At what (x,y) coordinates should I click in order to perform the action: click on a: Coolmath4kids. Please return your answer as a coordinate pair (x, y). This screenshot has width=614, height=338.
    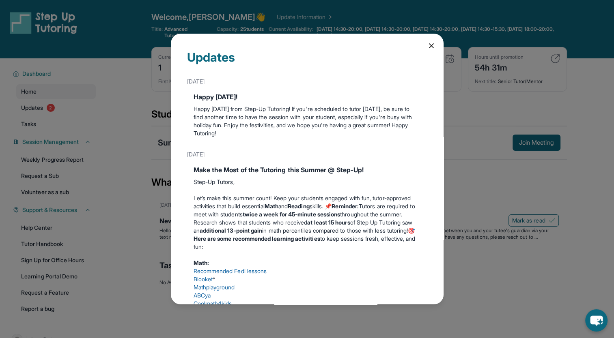
    Looking at the image, I should click on (212, 303).